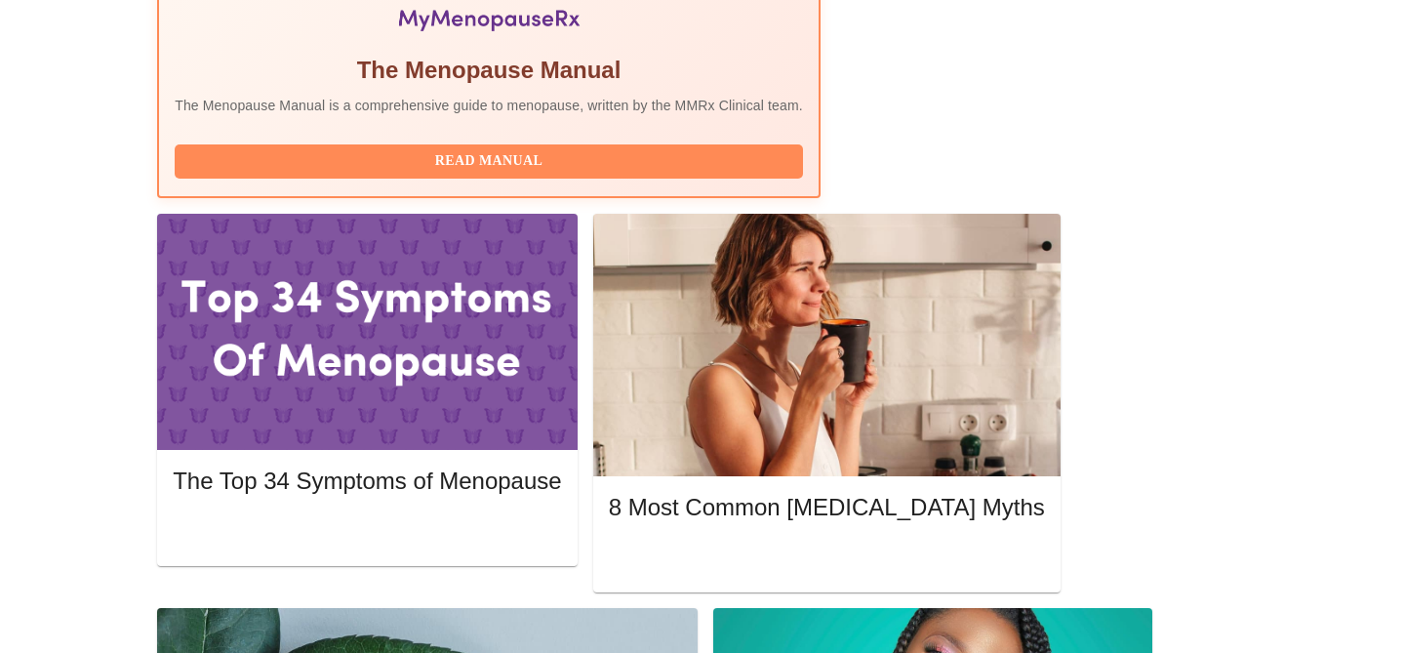 The image size is (1405, 653). Describe the element at coordinates (491, 159) in the screenshot. I see `a: Read Manual` at that location.